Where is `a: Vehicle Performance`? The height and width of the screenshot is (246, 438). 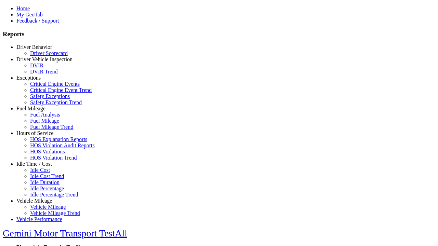 a: Vehicle Performance is located at coordinates (39, 219).